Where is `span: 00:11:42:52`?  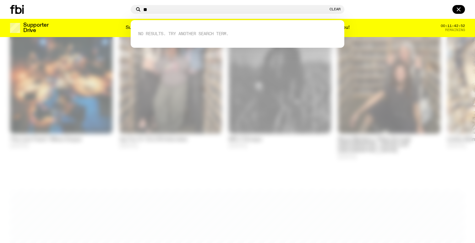
span: 00:11:42:52 is located at coordinates (453, 26).